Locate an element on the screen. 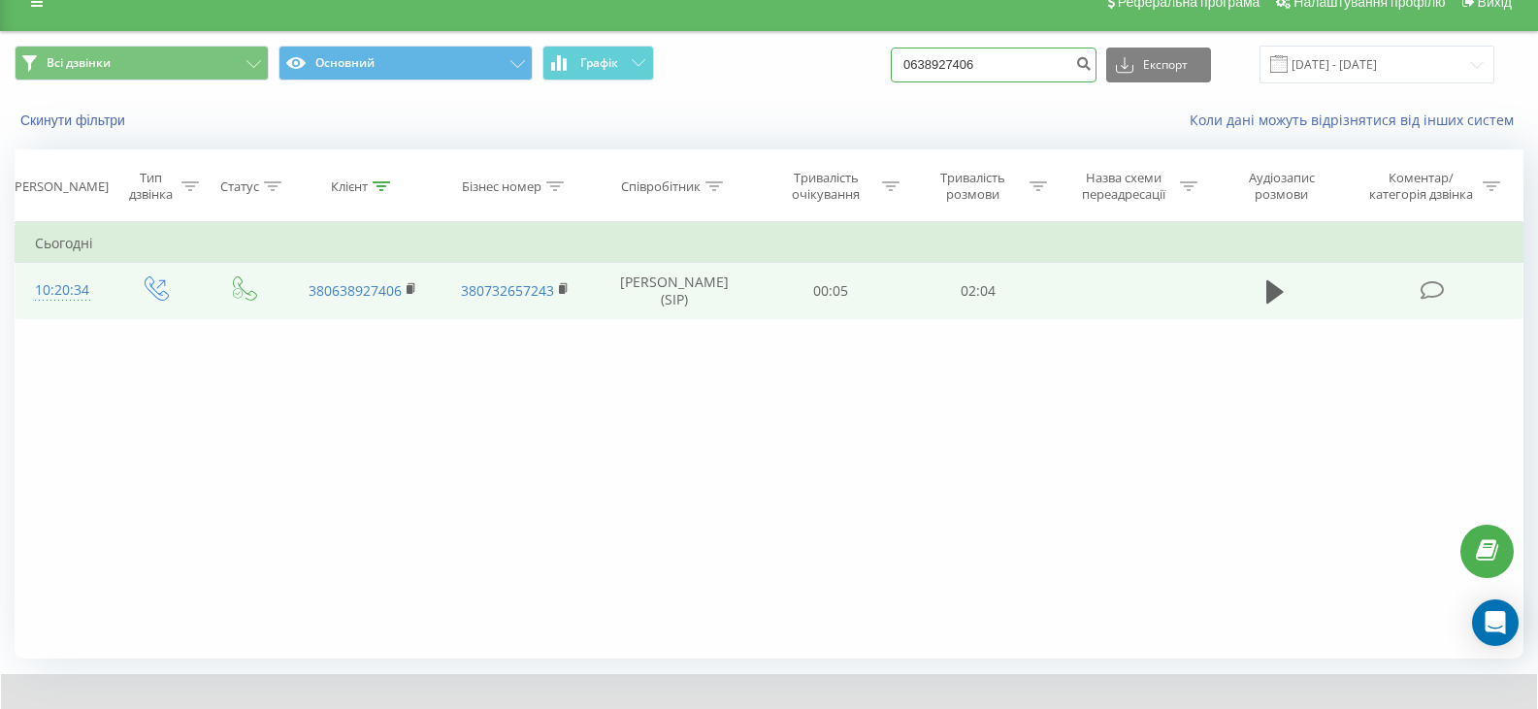 The width and height of the screenshot is (1538, 709). input: Пошук за номером is located at coordinates (994, 65).